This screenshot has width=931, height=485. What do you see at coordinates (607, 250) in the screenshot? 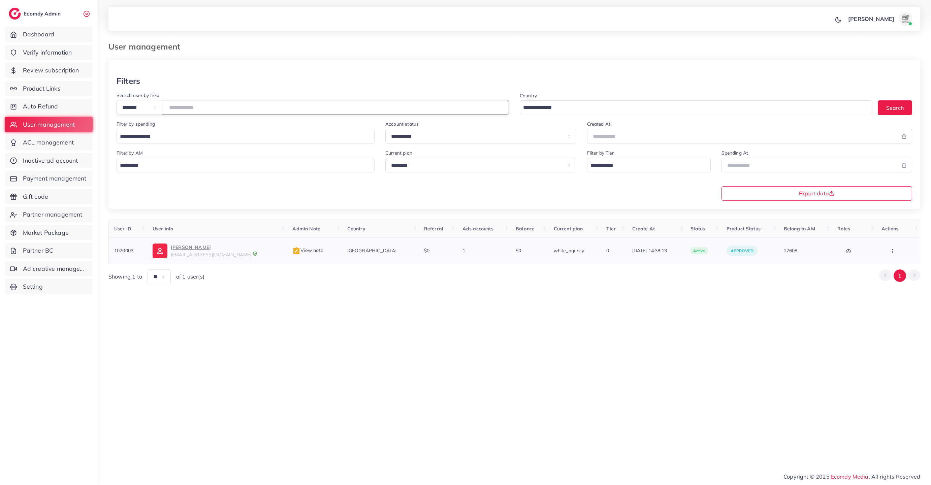
I see `span: 0` at bounding box center [607, 250].